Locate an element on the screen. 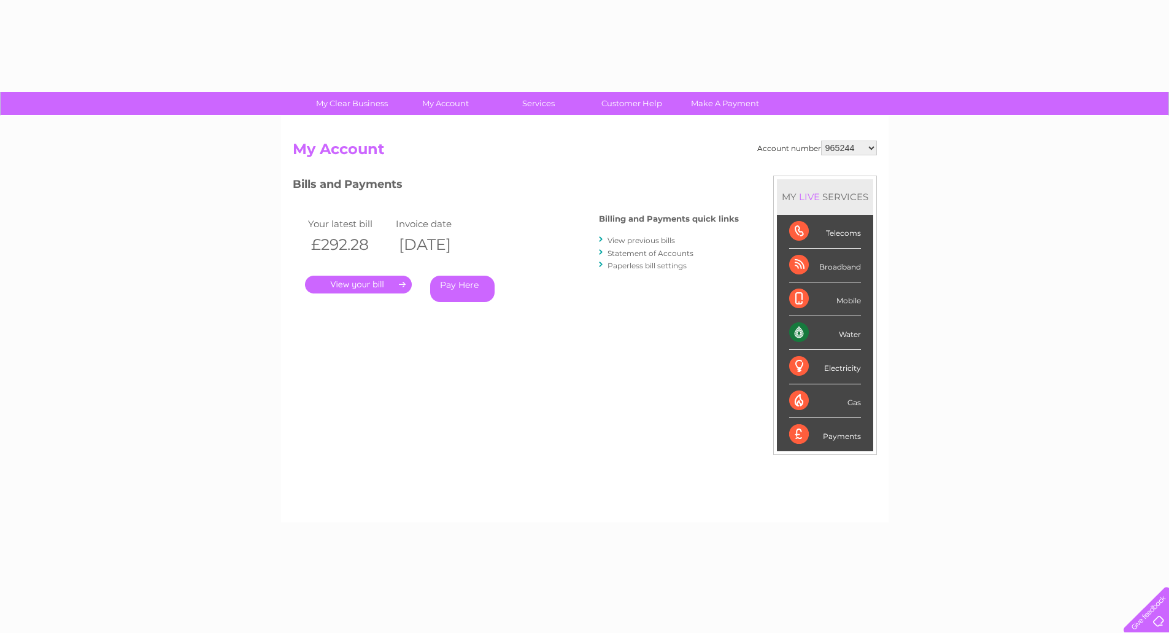 Image resolution: width=1169 pixels, height=633 pixels. div: Water is located at coordinates (825, 333).